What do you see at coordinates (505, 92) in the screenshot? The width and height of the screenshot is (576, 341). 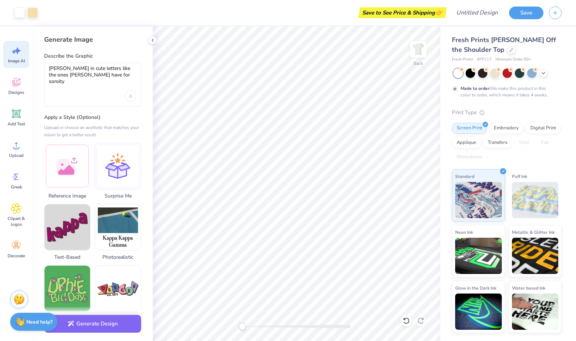 I see `div: We make this product in this color to order, which means it takes 4 weeks.` at bounding box center [505, 92].